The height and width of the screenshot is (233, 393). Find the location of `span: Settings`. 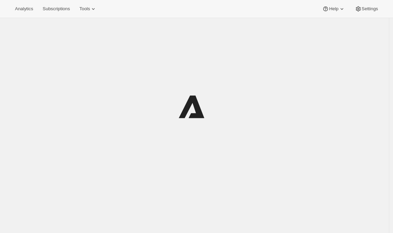

span: Settings is located at coordinates (369, 9).